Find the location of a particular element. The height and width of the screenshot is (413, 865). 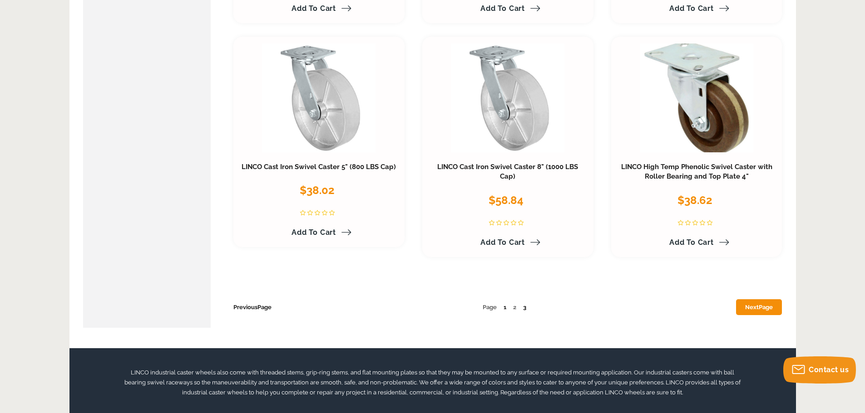

a: NextPage is located at coordinates (758, 307).